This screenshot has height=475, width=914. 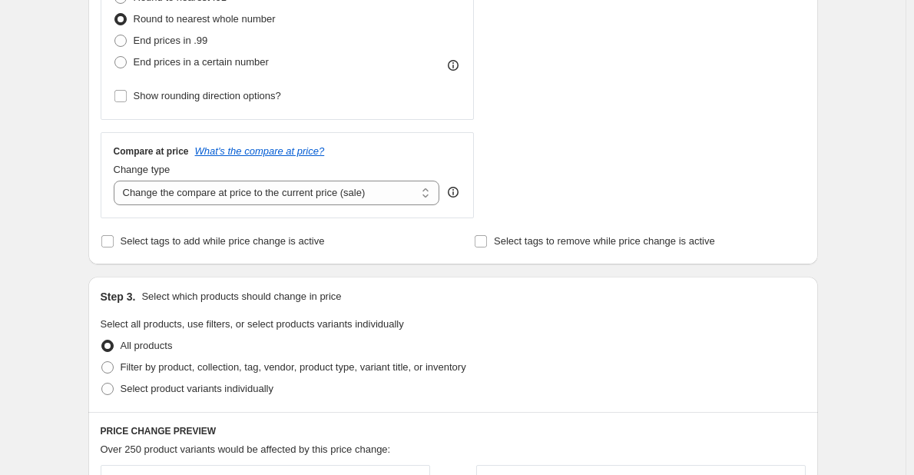 I want to click on span: Round to nearest whole number, so click(x=204, y=18).